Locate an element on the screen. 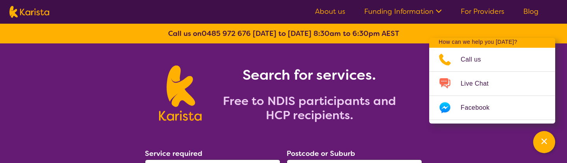  label: Service required is located at coordinates (174, 153).